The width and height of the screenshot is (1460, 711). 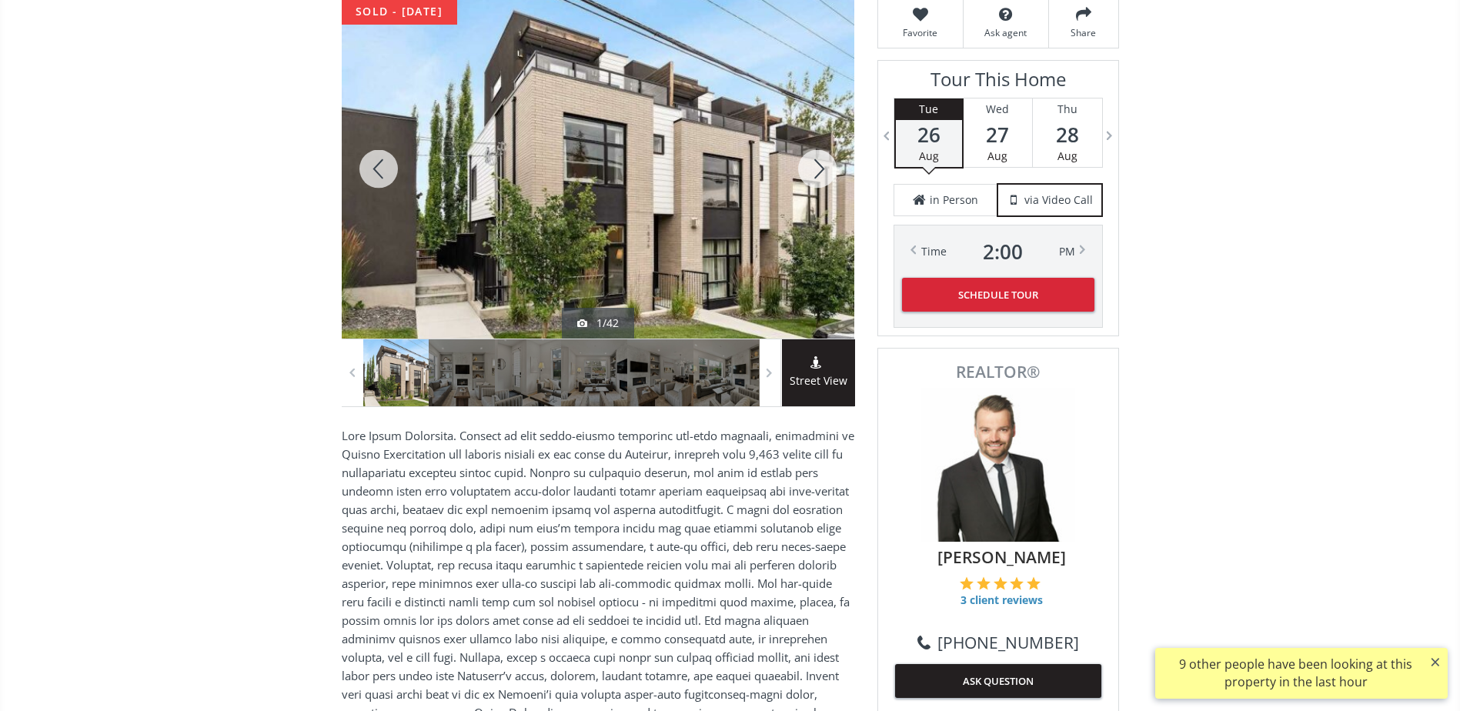 What do you see at coordinates (1017, 583) in the screenshot?
I see `img: 4 of 5 stars` at bounding box center [1017, 583].